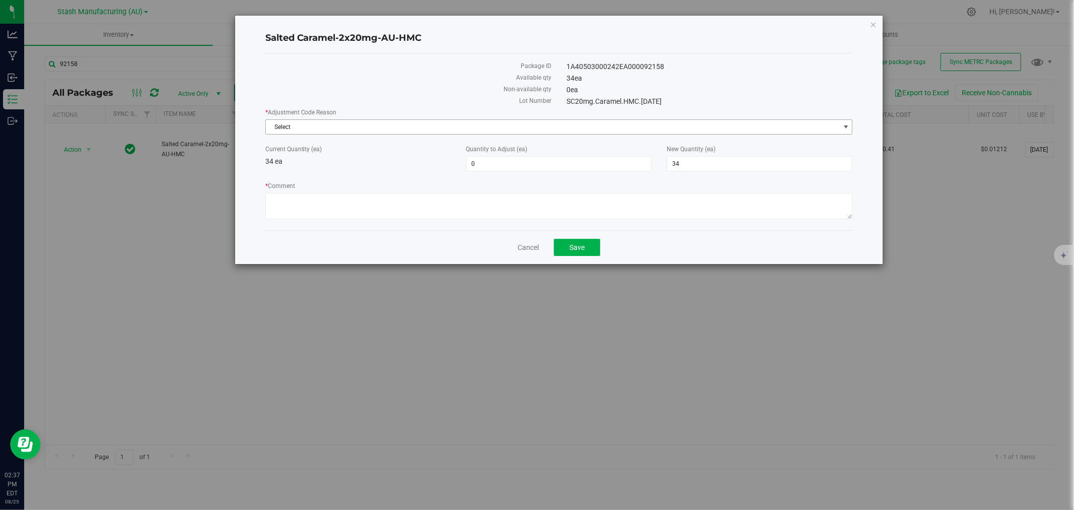 This screenshot has height=510, width=1074. I want to click on label: Package ID, so click(408, 66).